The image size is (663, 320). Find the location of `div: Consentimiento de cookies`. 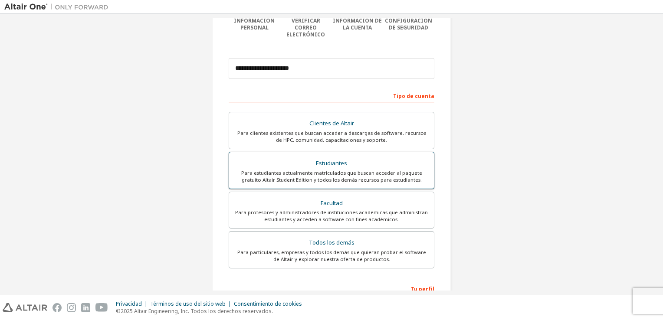

div: Consentimiento de cookies is located at coordinates (270, 304).